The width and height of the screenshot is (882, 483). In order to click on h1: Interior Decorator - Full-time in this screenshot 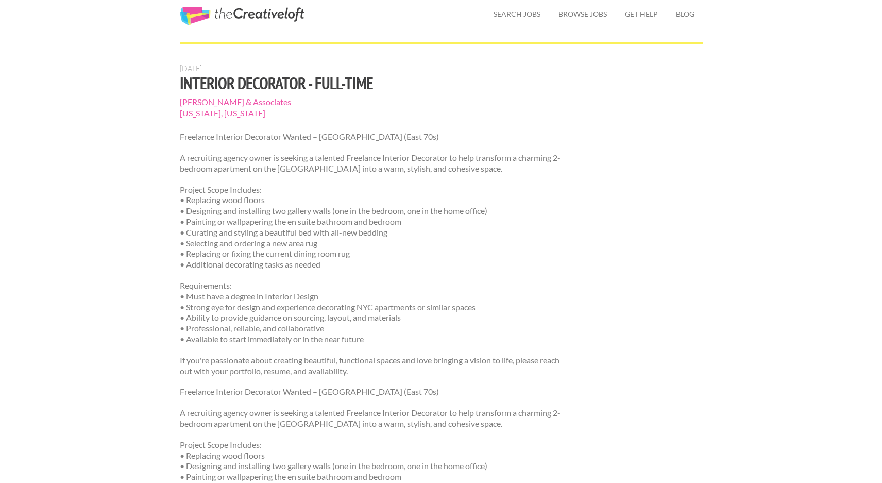, I will do `click(374, 83)`.